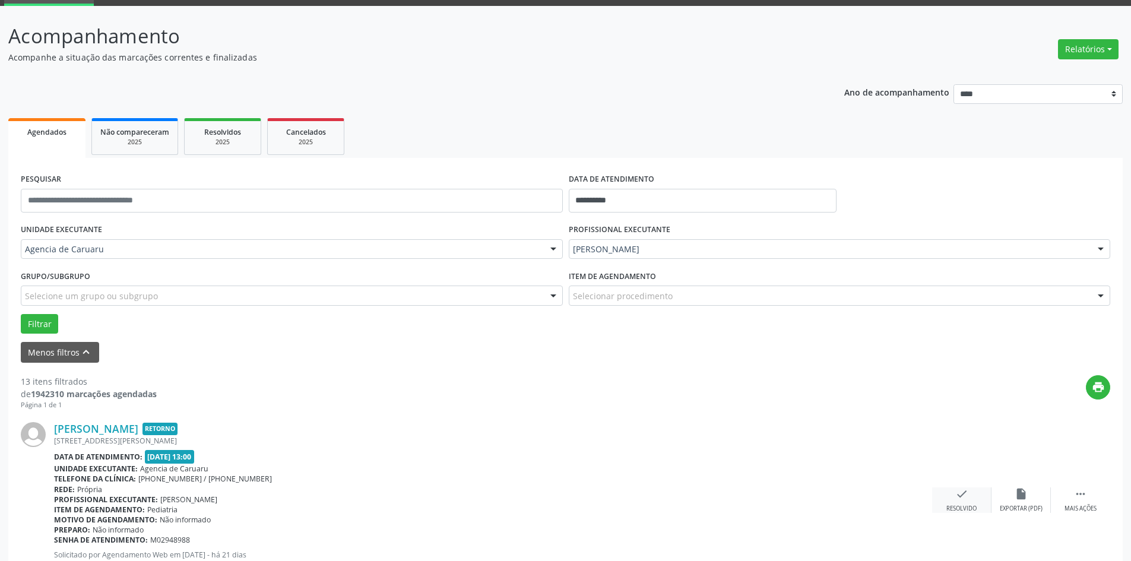  I want to click on p: Ano de acompanhamento, so click(896, 91).